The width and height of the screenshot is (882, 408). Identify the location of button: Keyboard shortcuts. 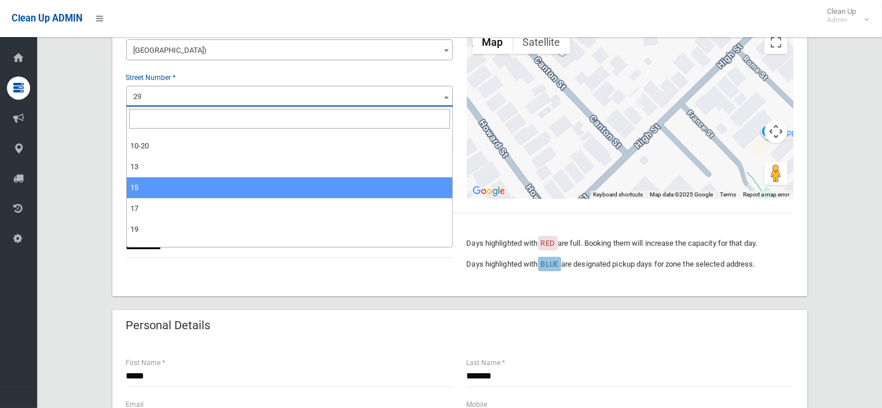
(619, 195).